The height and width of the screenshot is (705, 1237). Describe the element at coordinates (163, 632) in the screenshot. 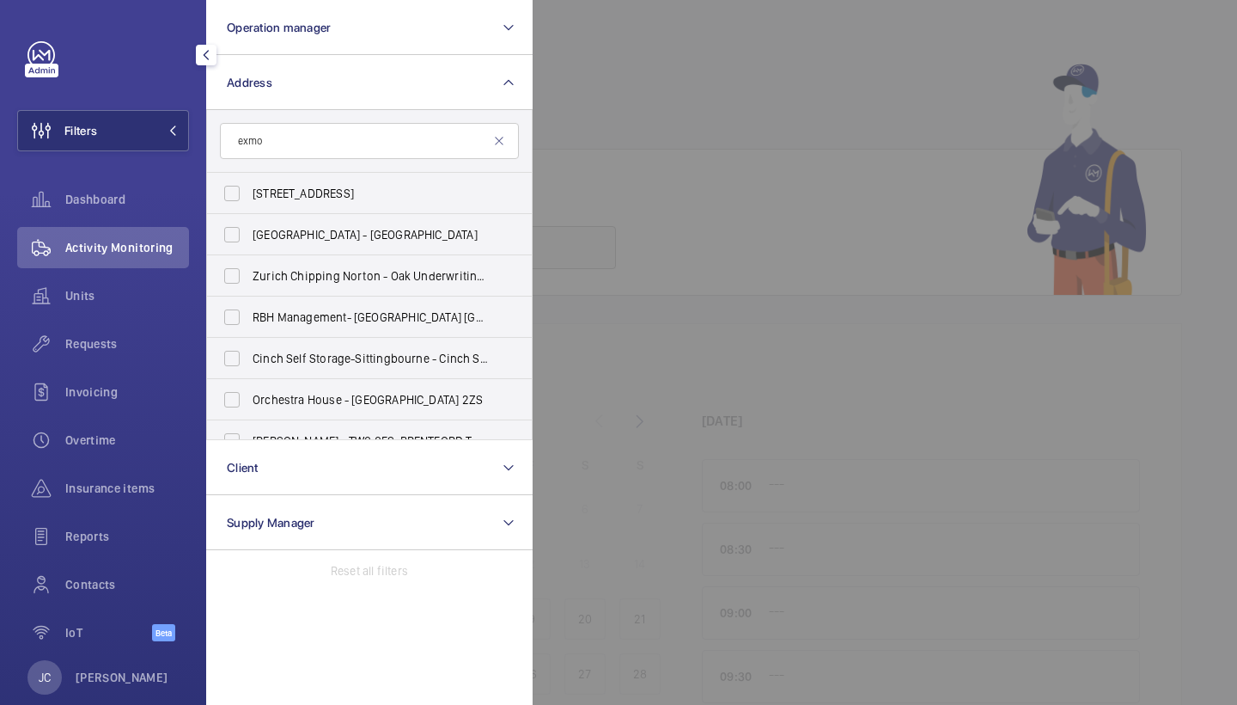

I see `span: Beta` at that location.